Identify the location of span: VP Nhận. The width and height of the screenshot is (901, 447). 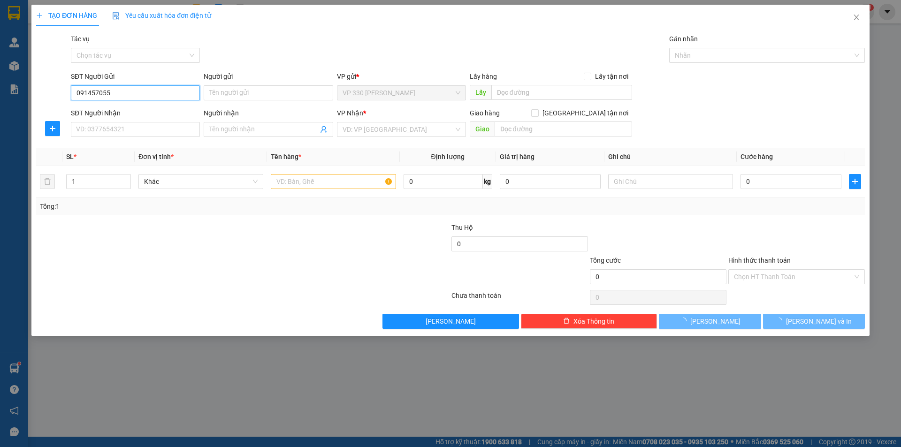
(350, 113).